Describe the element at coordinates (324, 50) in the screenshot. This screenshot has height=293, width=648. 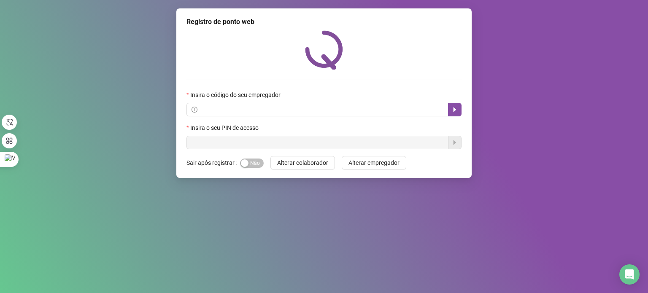
I see `img: QRPoint` at that location.